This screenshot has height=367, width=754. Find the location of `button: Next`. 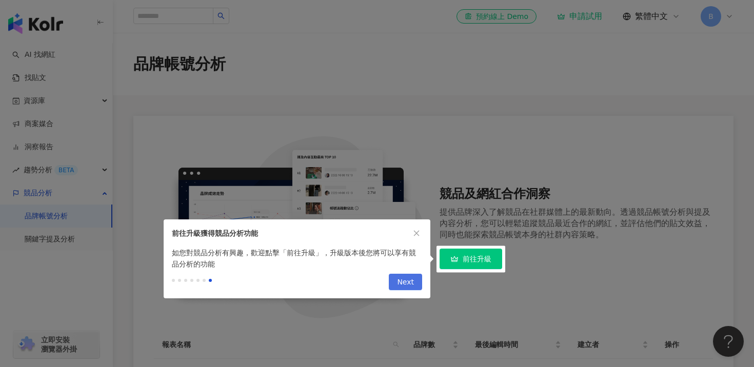

button: Next is located at coordinates (405, 282).